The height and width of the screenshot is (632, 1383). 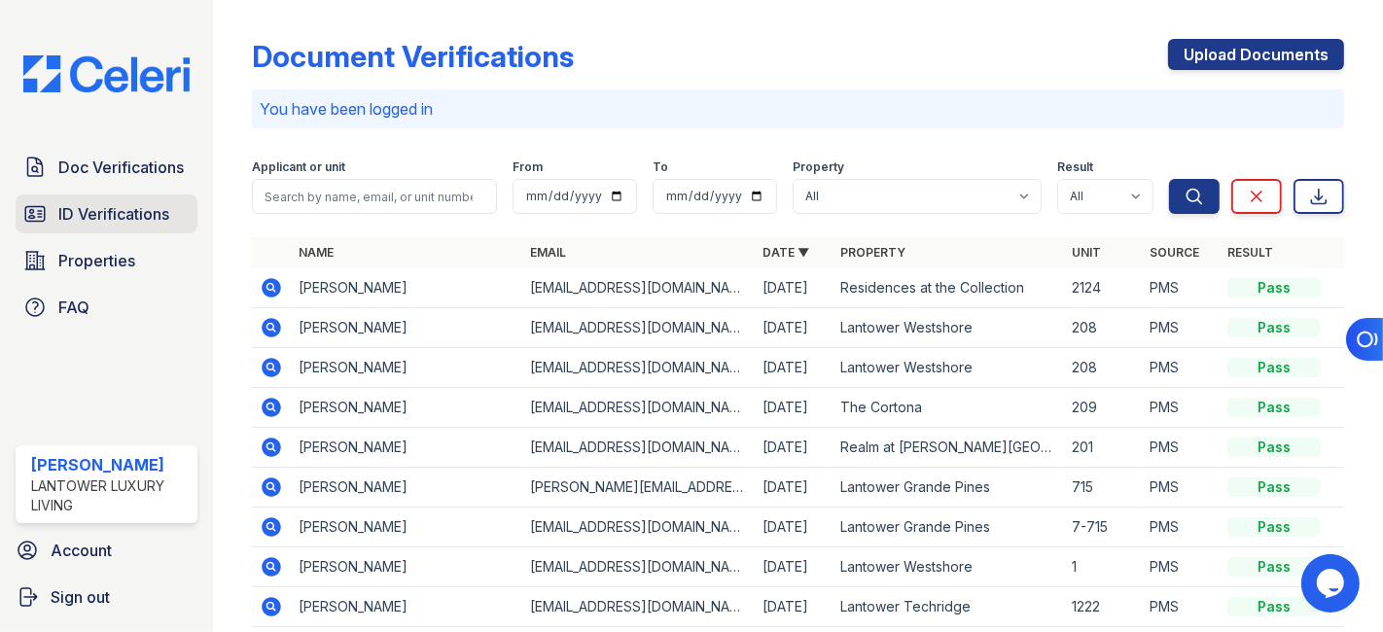 What do you see at coordinates (1249, 252) in the screenshot?
I see `a: Result` at bounding box center [1249, 252].